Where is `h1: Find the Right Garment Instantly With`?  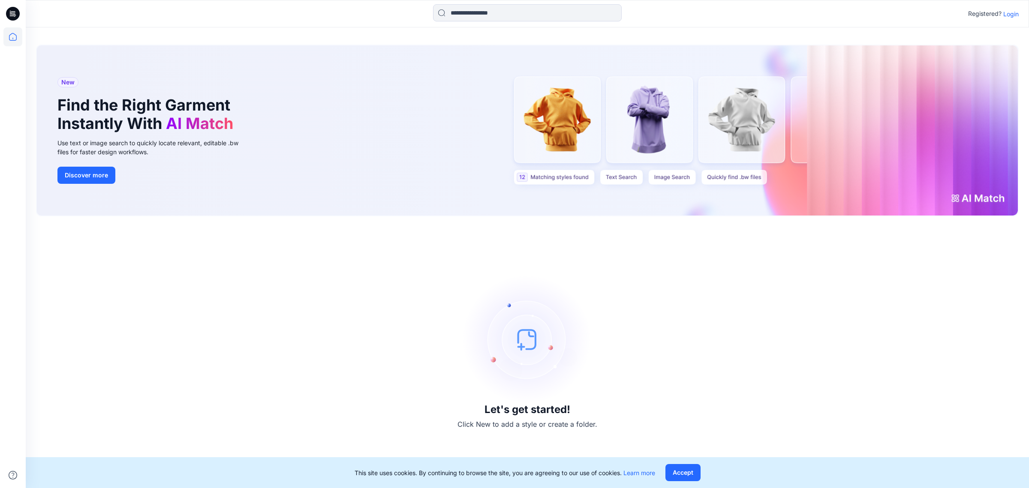
h1: Find the Right Garment Instantly With is located at coordinates (147, 114).